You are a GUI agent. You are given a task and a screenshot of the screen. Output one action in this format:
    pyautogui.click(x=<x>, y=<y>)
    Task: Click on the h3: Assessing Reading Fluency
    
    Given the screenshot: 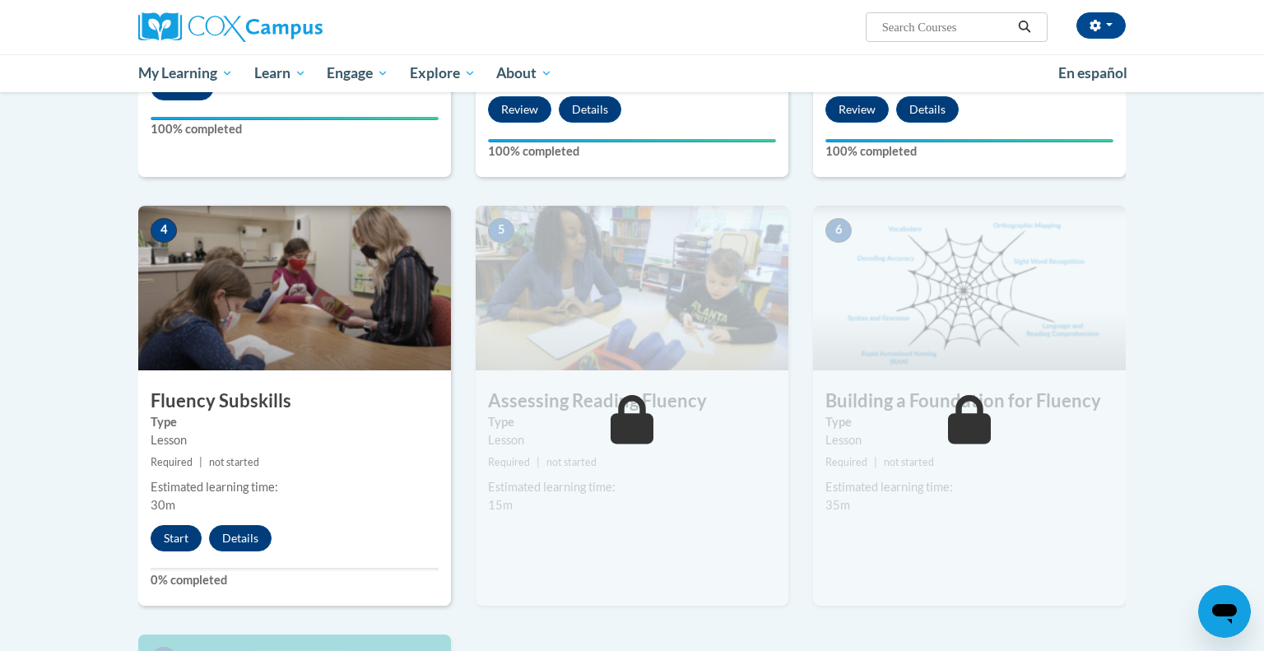 What is the action you would take?
    pyautogui.click(x=632, y=401)
    